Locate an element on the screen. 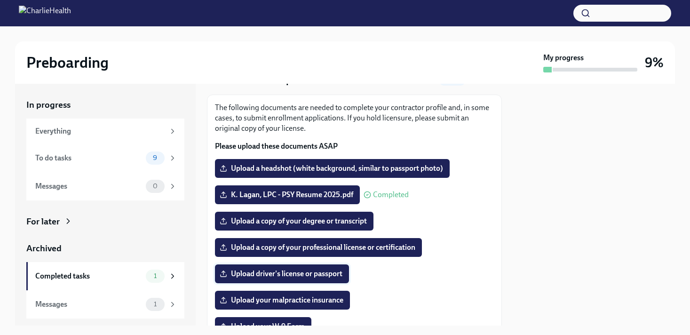 The height and width of the screenshot is (335, 690). img: CharlieHealth is located at coordinates (45, 13).